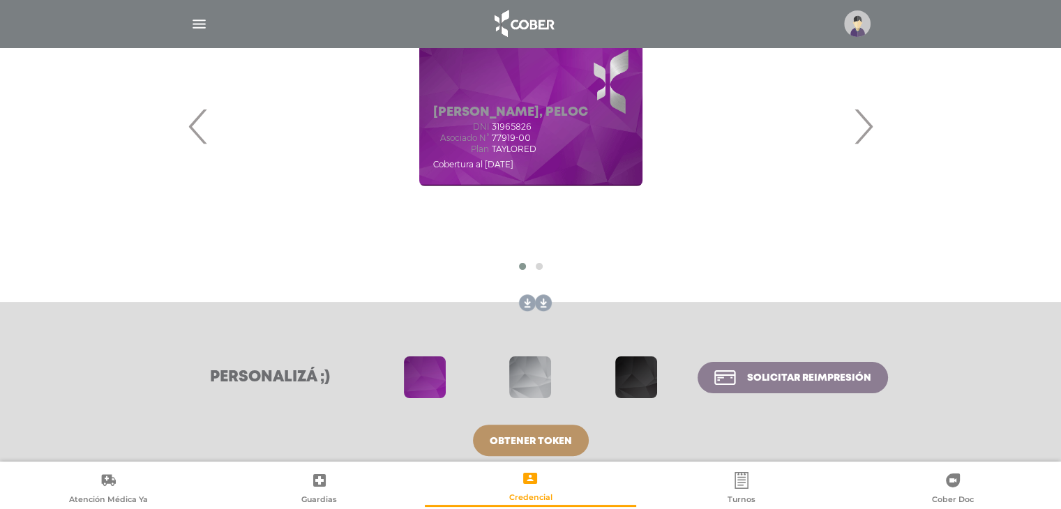 The height and width of the screenshot is (509, 1061). I want to click on span: 31965826, so click(511, 127).